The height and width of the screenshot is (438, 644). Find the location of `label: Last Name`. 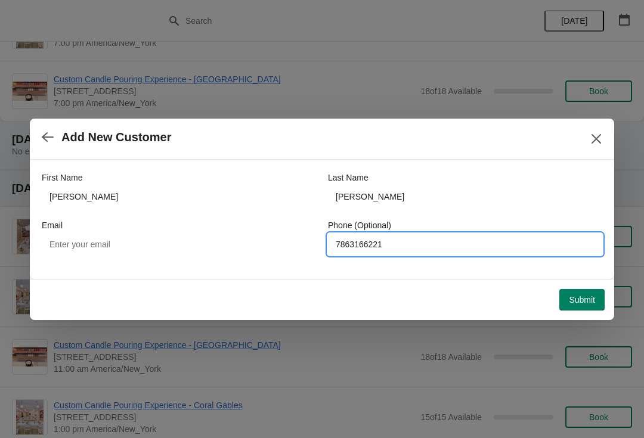

label: Last Name is located at coordinates (348, 178).